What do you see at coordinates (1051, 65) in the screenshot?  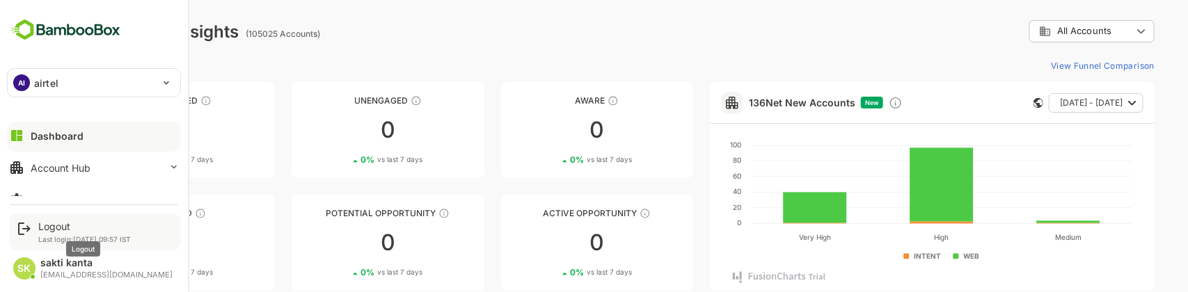 I see `button: View Funnel Comparison` at bounding box center [1051, 65].